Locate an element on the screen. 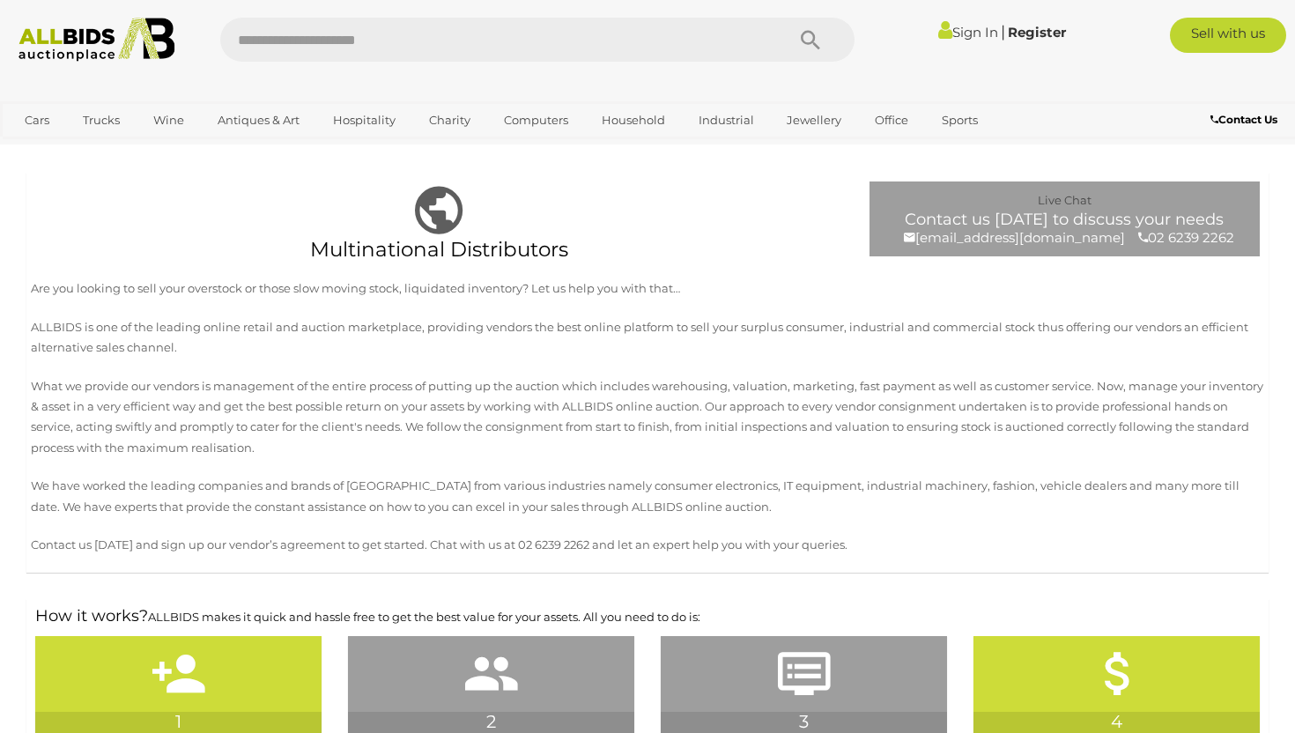  a: Sign In is located at coordinates (969, 32).